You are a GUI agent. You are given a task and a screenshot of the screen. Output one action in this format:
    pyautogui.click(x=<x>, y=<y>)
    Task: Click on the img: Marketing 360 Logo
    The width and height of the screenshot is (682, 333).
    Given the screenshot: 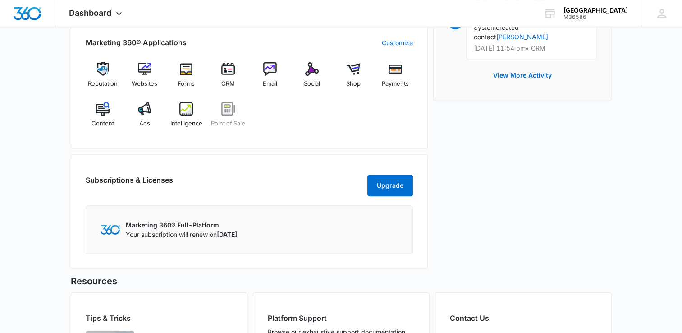 What is the action you would take?
    pyautogui.click(x=110, y=229)
    